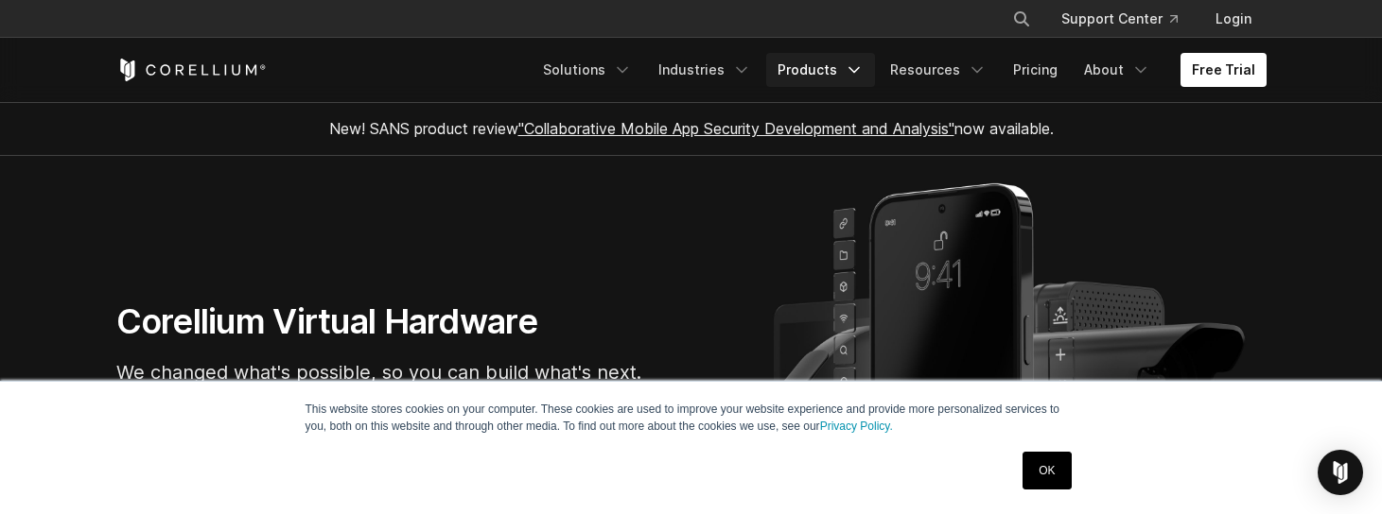  What do you see at coordinates (1340, 473) in the screenshot?
I see `div: Open Intercom Messenger` at bounding box center [1340, 473].